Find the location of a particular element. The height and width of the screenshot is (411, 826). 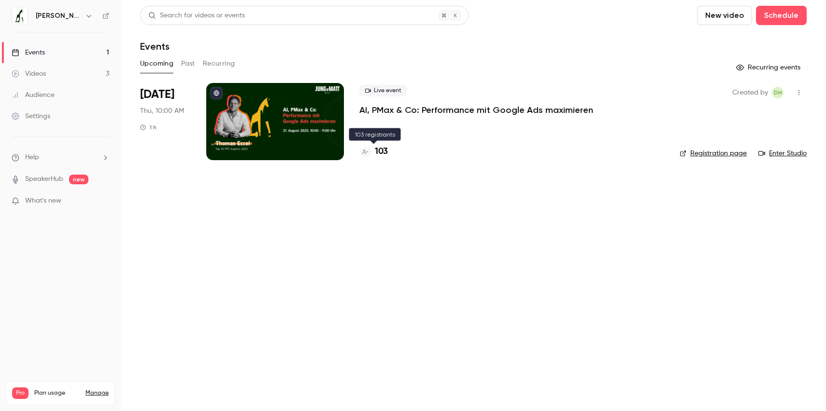

a: 103 is located at coordinates (373, 152).